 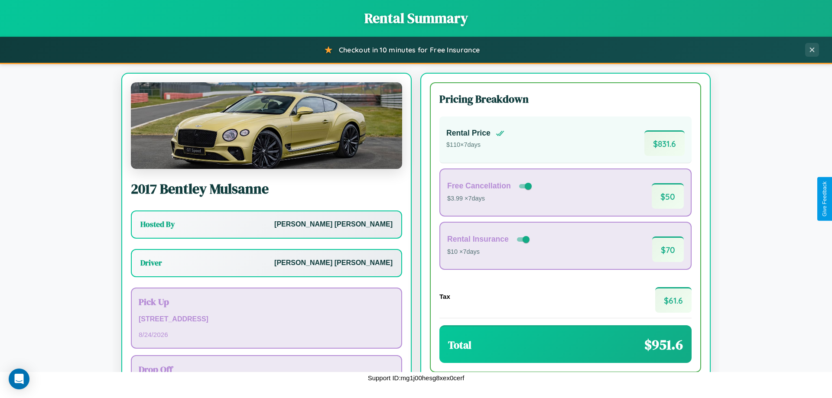 What do you see at coordinates (478, 239) in the screenshot?
I see `h4: Rental Insurance` at bounding box center [478, 239].